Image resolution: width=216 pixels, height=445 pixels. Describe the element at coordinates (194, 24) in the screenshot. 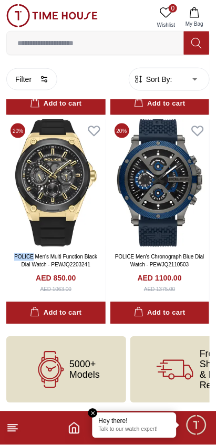

I see `span: My Bag` at that location.